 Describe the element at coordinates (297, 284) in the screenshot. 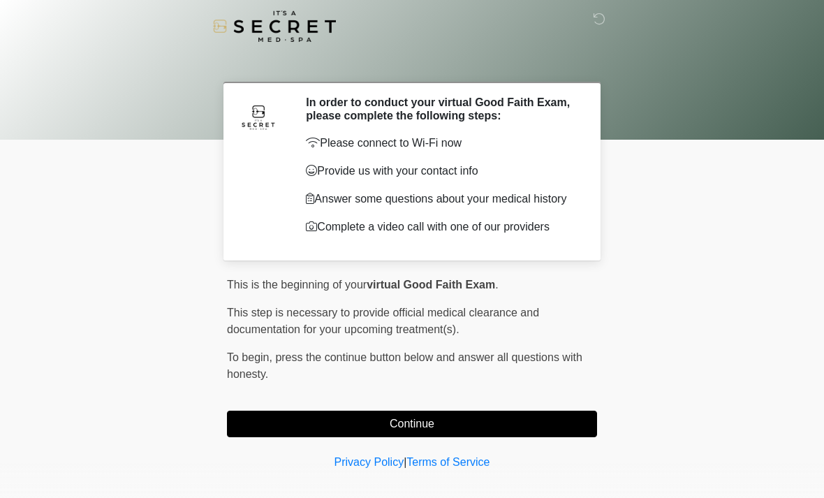

I see `span: This is the beginning of your` at that location.